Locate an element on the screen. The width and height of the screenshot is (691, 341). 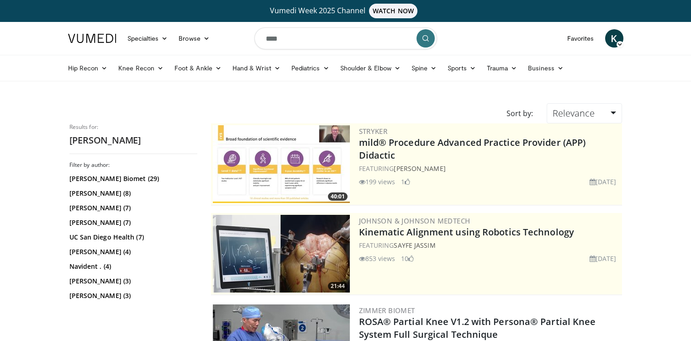
a: Specialties is located at coordinates (147, 38).